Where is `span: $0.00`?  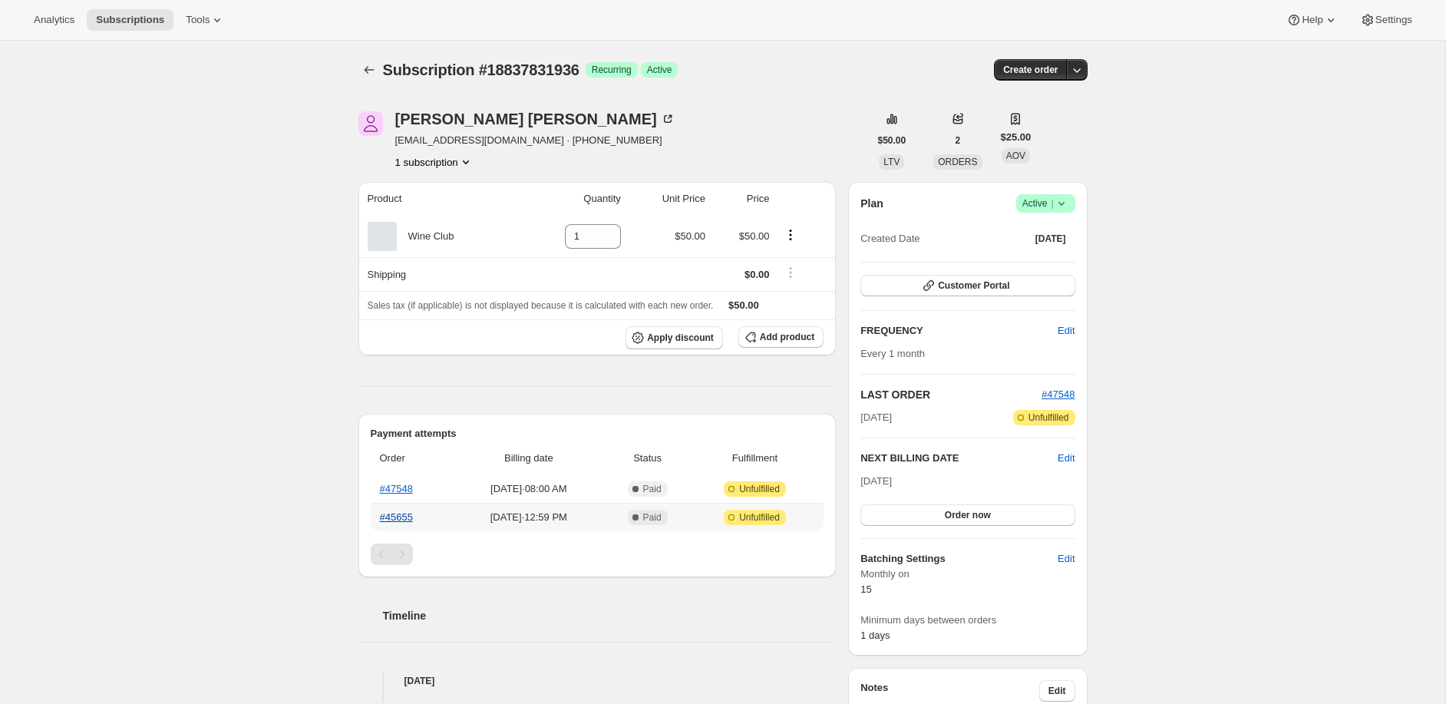 span: $0.00 is located at coordinates (757, 274).